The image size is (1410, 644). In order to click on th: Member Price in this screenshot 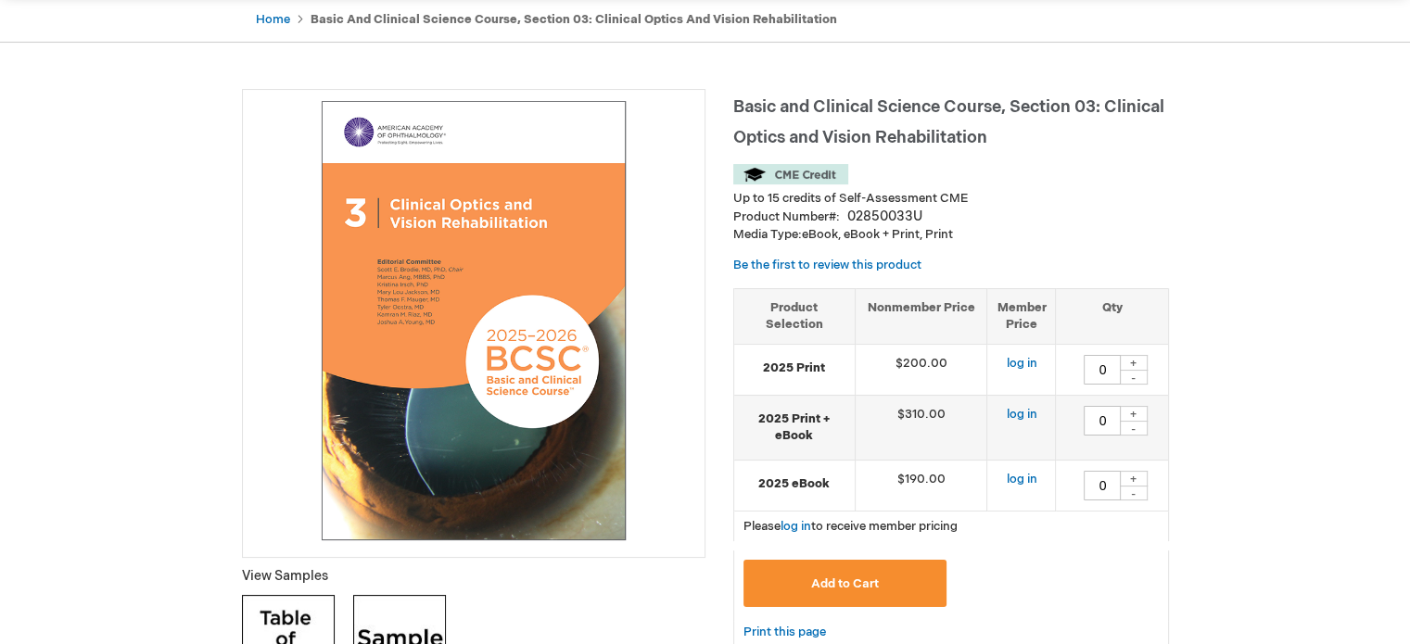, I will do `click(1021, 316)`.